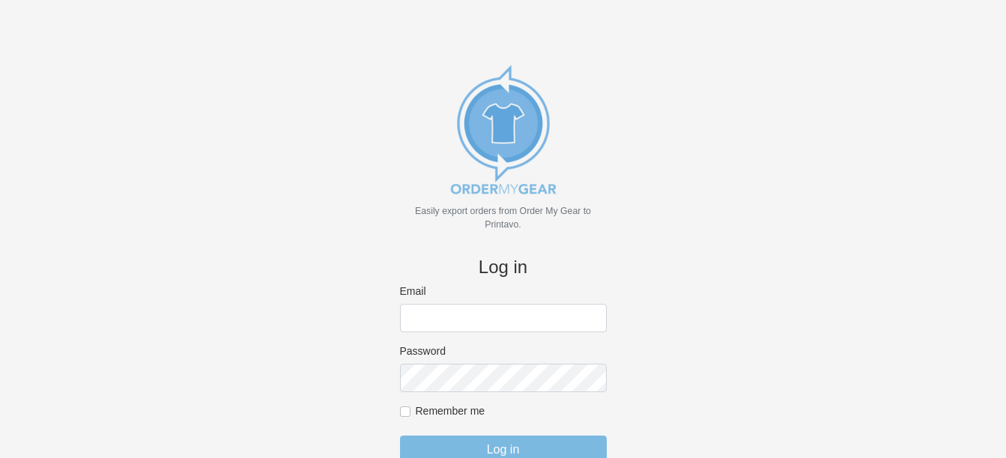  I want to click on label: Remember me, so click(511, 411).